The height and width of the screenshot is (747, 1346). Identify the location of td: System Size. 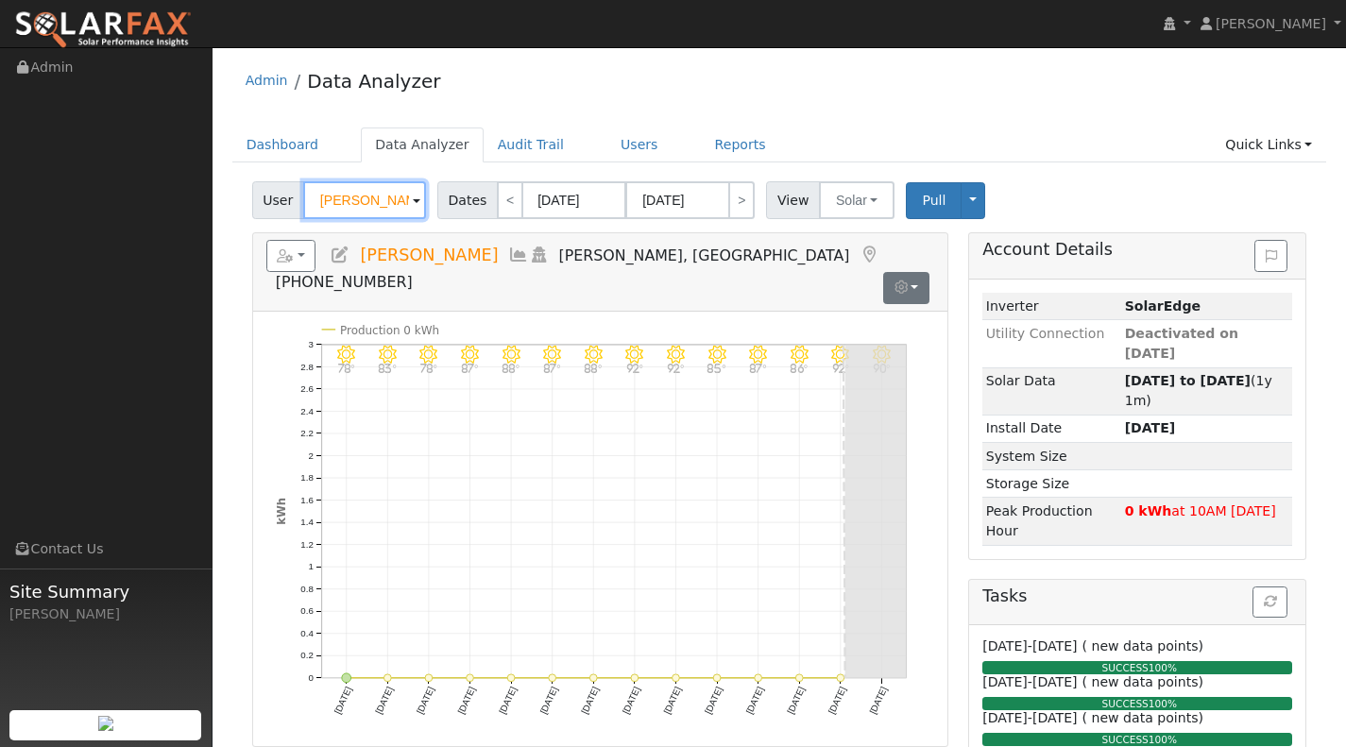
(1052, 455).